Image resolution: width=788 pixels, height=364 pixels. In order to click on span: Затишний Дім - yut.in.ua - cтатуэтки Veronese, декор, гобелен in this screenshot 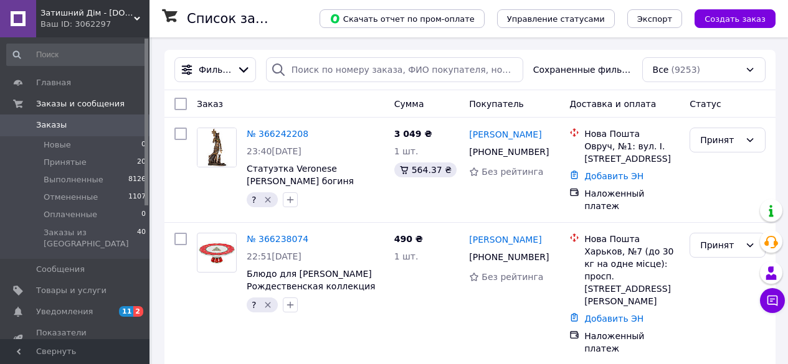, I will do `click(87, 13)`.